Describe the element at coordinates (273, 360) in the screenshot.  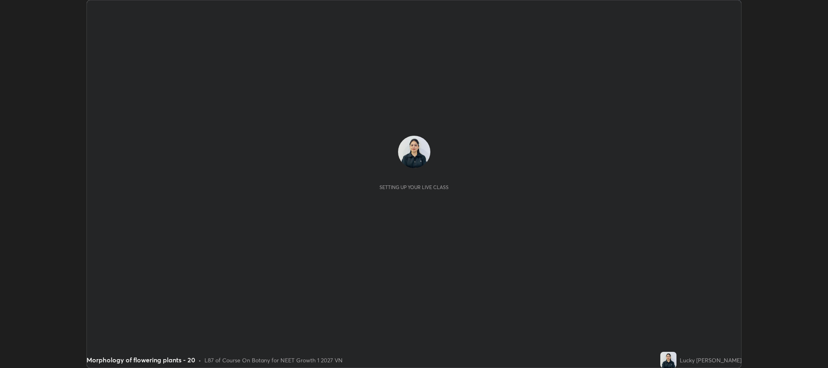
I see `div: L87 of Course On Botany for NEET Growth 1 2027 VN` at that location.